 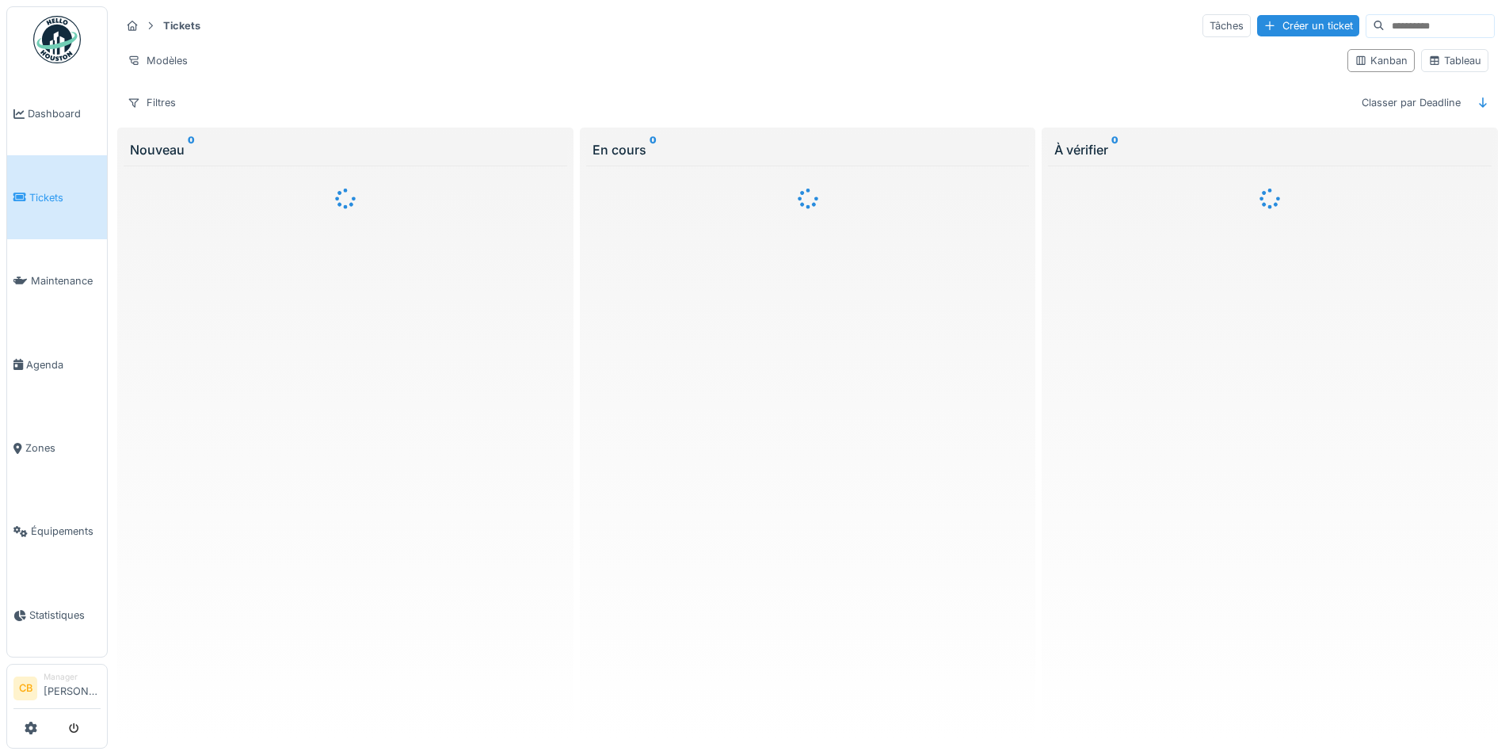 I want to click on div: Kanban, so click(x=1381, y=60).